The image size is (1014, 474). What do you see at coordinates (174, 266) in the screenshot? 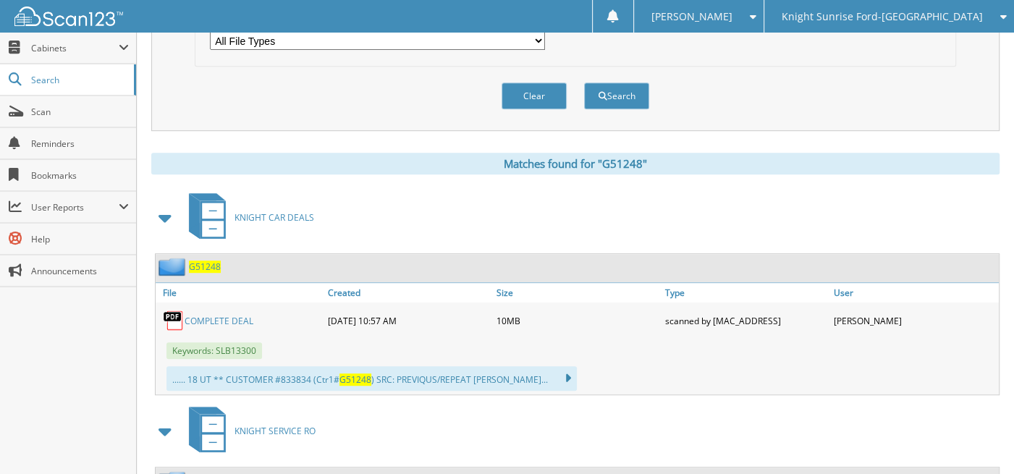
I see `img: folder2.png` at bounding box center [174, 266].